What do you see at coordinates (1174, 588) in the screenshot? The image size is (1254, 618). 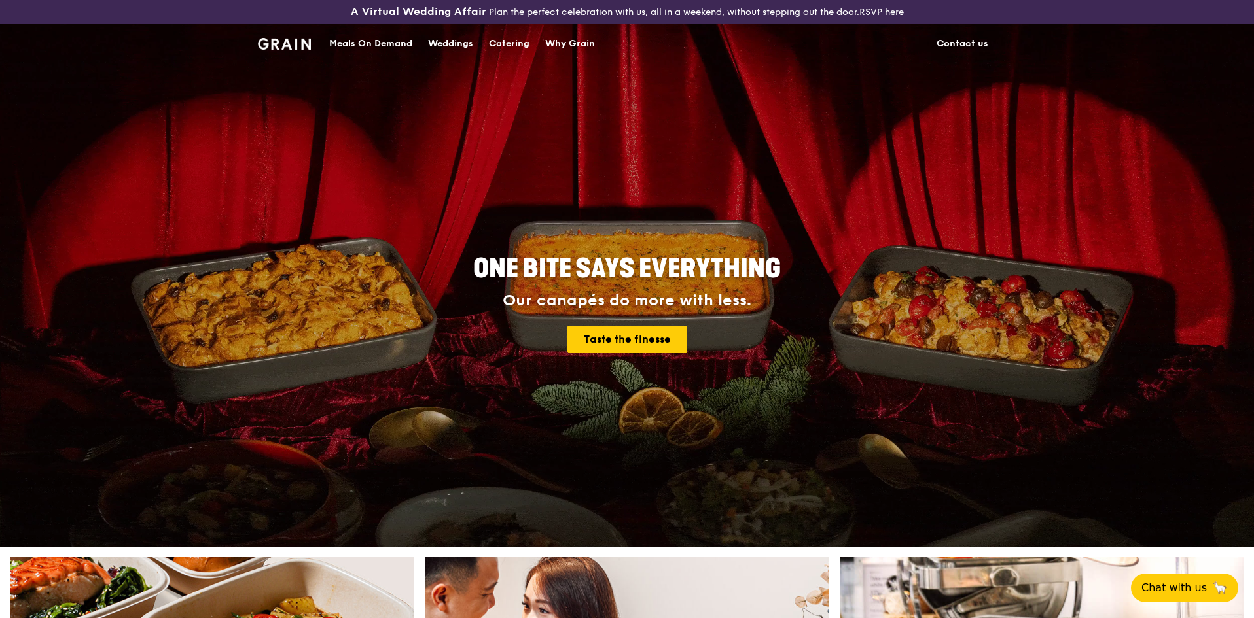 I see `span: Chat with us` at bounding box center [1174, 588].